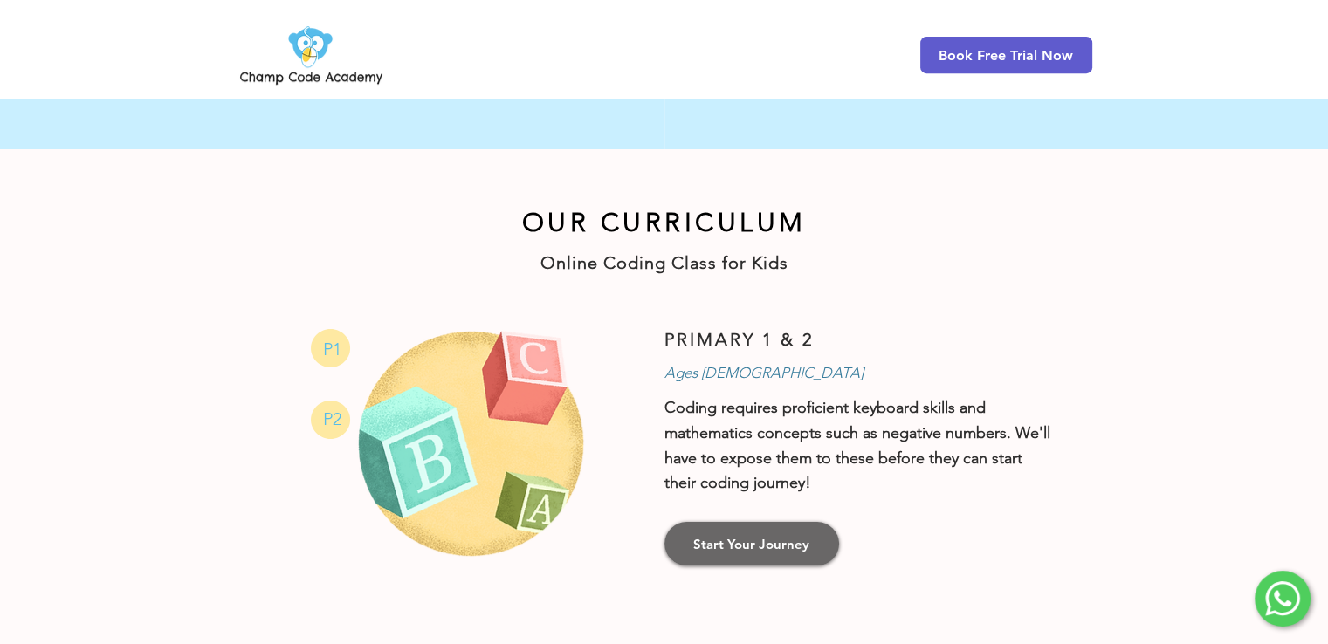 The image size is (1328, 644). I want to click on a: Start Your Journey, so click(752, 544).